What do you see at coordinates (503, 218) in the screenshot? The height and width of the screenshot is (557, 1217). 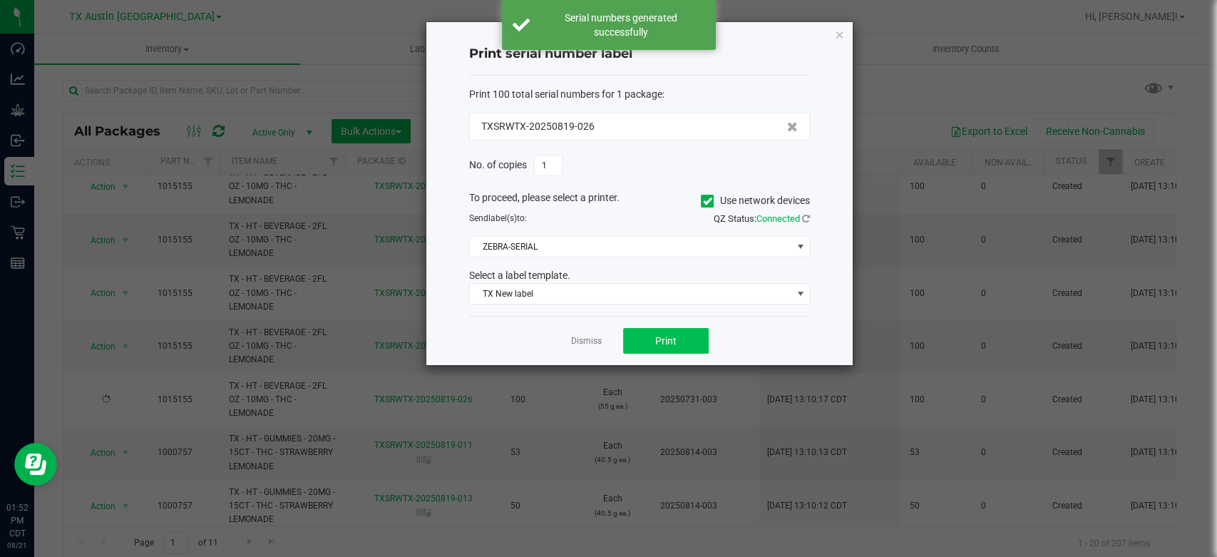 I see `span: label(s)` at bounding box center [503, 218].